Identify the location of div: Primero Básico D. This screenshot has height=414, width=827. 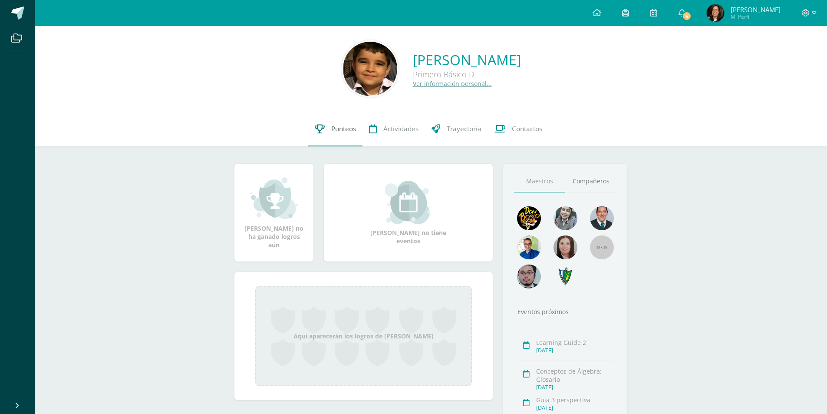
(467, 74).